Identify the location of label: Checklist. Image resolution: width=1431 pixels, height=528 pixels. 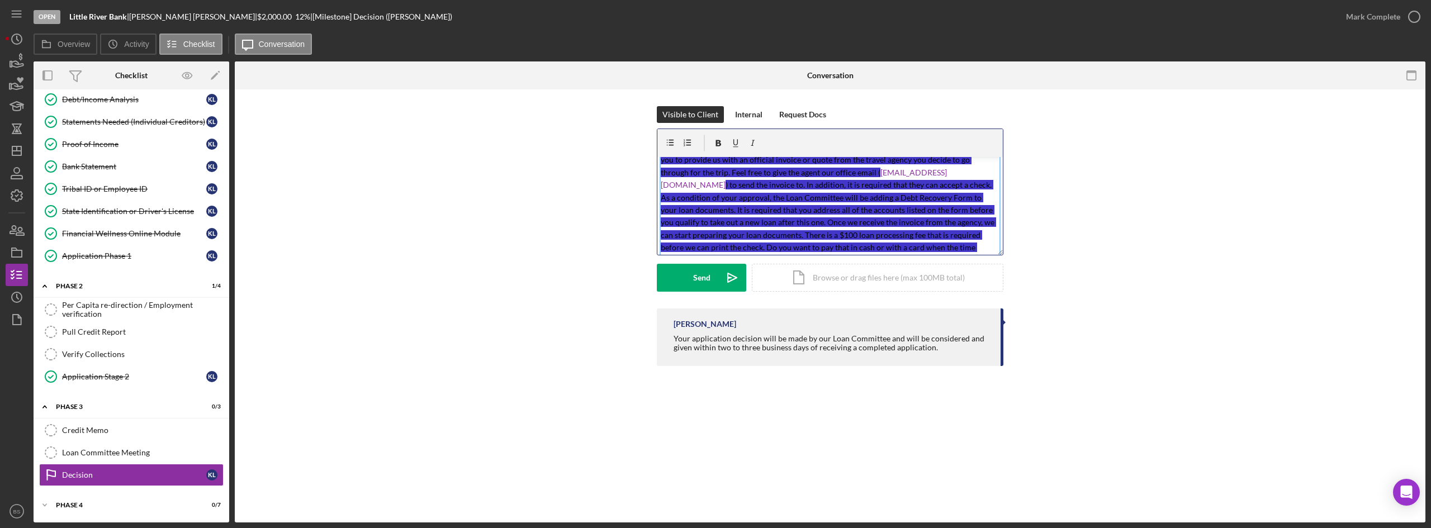
(199, 44).